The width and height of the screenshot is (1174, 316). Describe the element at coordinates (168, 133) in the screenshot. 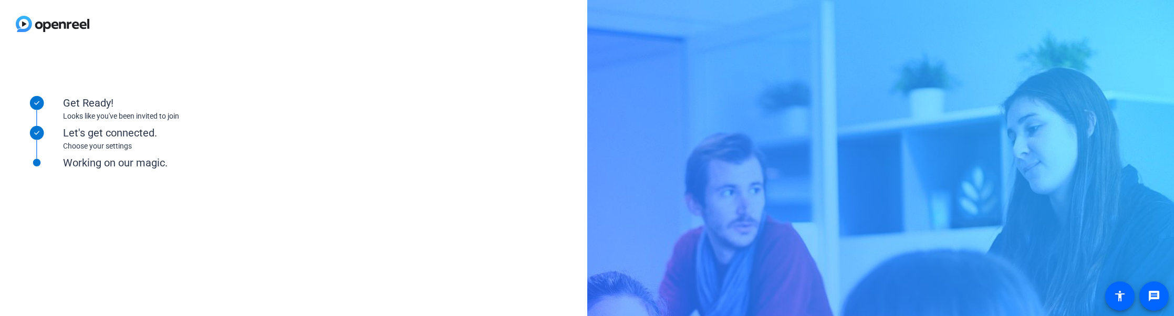

I see `div: Let's get connected.` at that location.